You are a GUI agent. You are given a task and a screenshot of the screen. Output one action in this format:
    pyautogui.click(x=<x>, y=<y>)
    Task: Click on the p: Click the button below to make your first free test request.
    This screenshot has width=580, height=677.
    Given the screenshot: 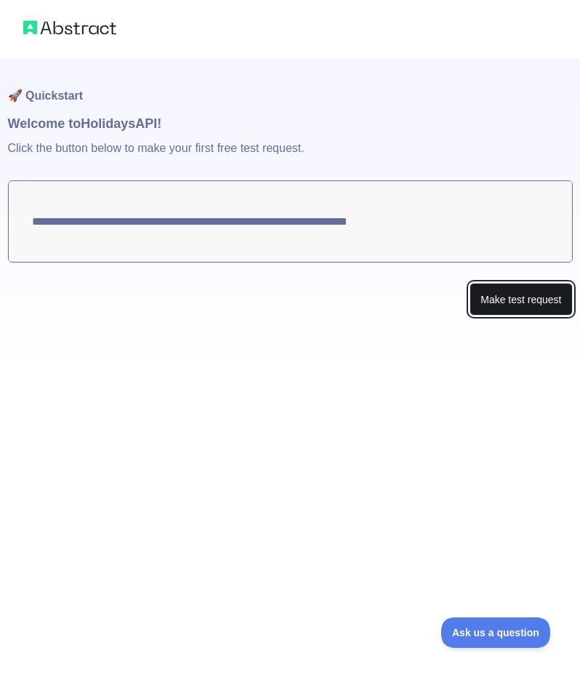 What is the action you would take?
    pyautogui.click(x=290, y=157)
    